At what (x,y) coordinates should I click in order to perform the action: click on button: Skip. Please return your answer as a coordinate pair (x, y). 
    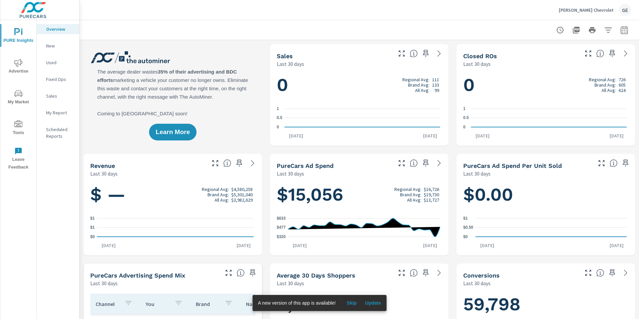
    Looking at the image, I should click on (352, 303).